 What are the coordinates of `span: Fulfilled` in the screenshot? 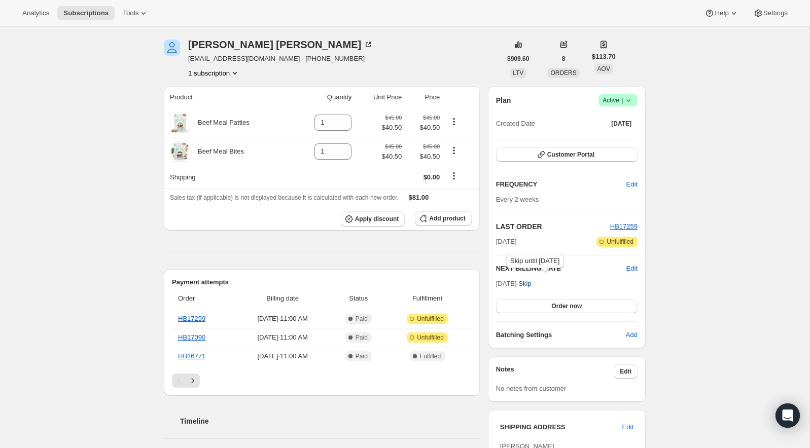 It's located at (430, 357).